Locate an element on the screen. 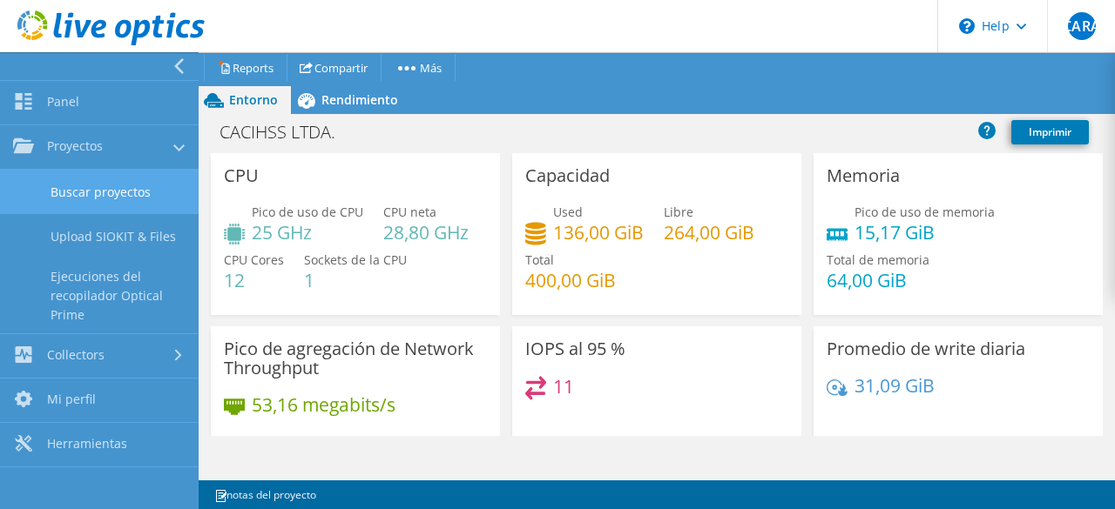 The height and width of the screenshot is (509, 1115). h1: CACIHSS LTDA. is located at coordinates (287, 132).